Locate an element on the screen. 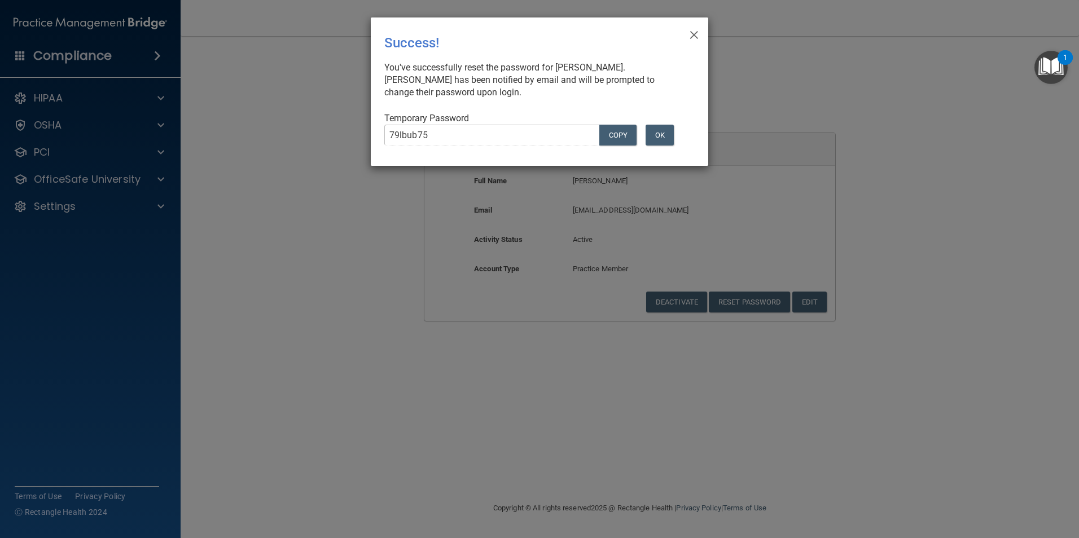 The height and width of the screenshot is (538, 1079). button: Open Resource Center, 1 new notification is located at coordinates (1051, 67).